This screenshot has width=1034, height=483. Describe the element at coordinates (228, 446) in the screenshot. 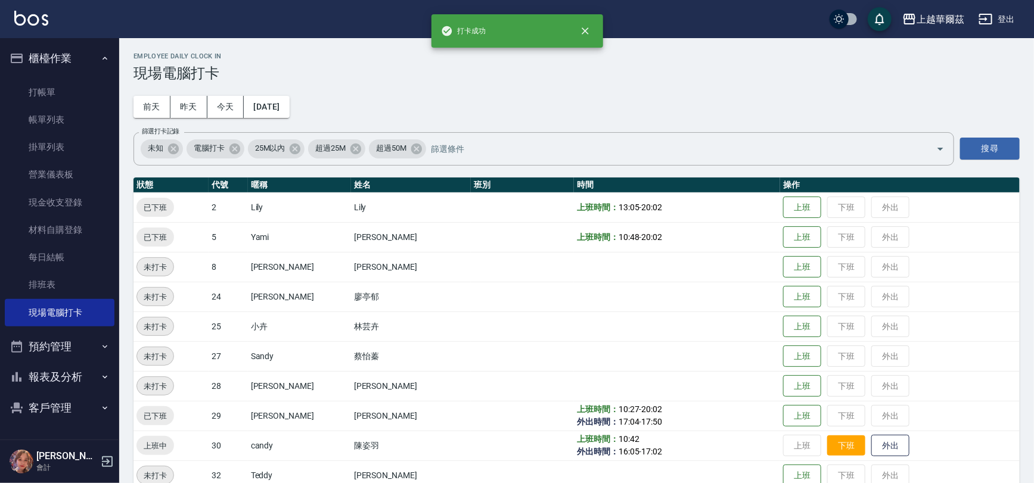

I see `td: 30` at that location.